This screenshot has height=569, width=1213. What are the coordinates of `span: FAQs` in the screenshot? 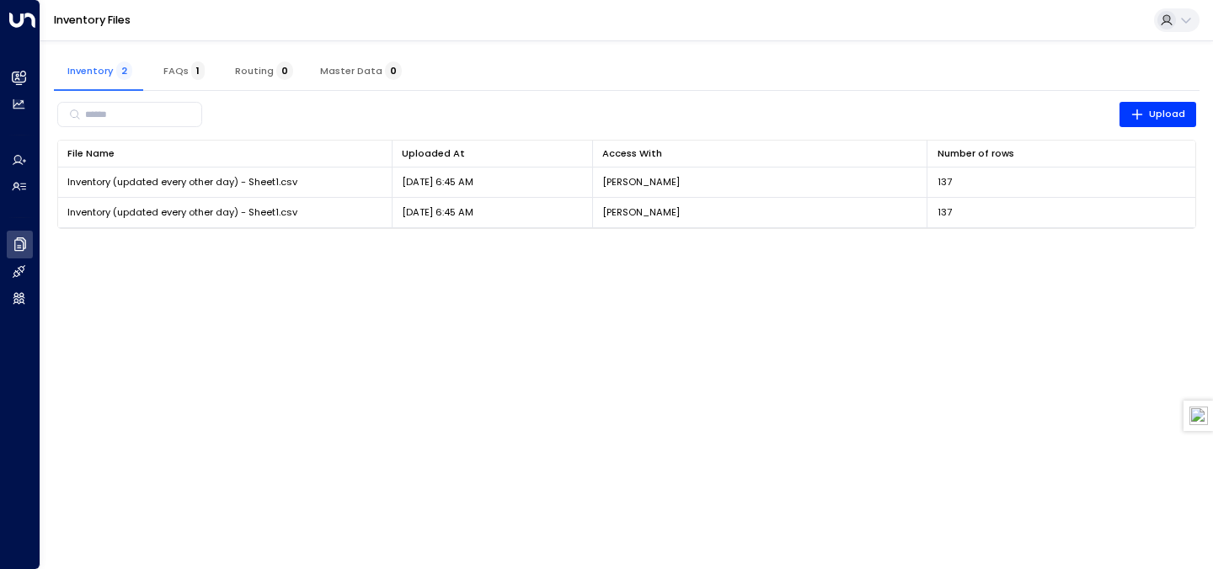 It's located at (184, 71).